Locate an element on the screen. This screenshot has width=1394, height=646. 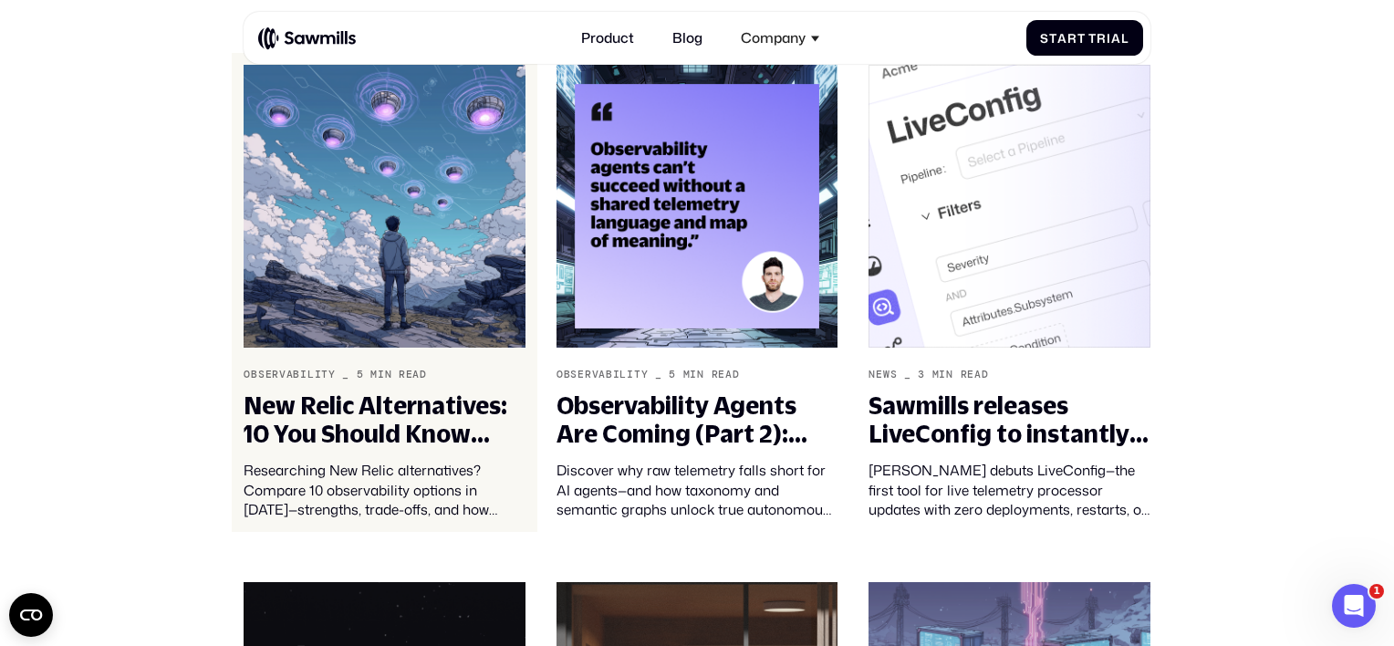
div: Observability Agents Are Coming (Part 2): Telemetry Taxonomy and Semantics – The Missing Link is located at coordinates (697, 420).